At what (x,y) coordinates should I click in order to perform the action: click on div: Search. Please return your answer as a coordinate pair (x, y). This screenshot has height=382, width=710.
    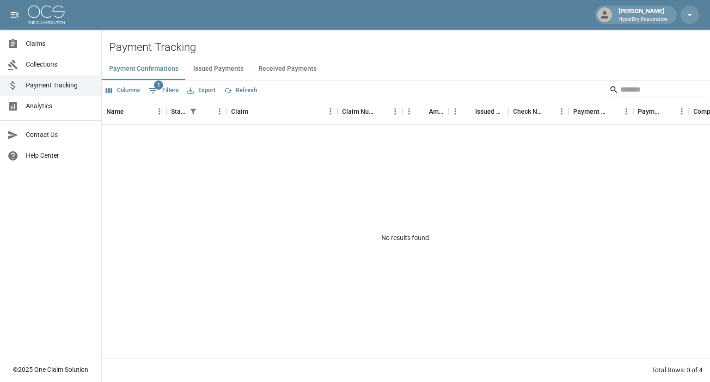
    Looking at the image, I should click on (659, 91).